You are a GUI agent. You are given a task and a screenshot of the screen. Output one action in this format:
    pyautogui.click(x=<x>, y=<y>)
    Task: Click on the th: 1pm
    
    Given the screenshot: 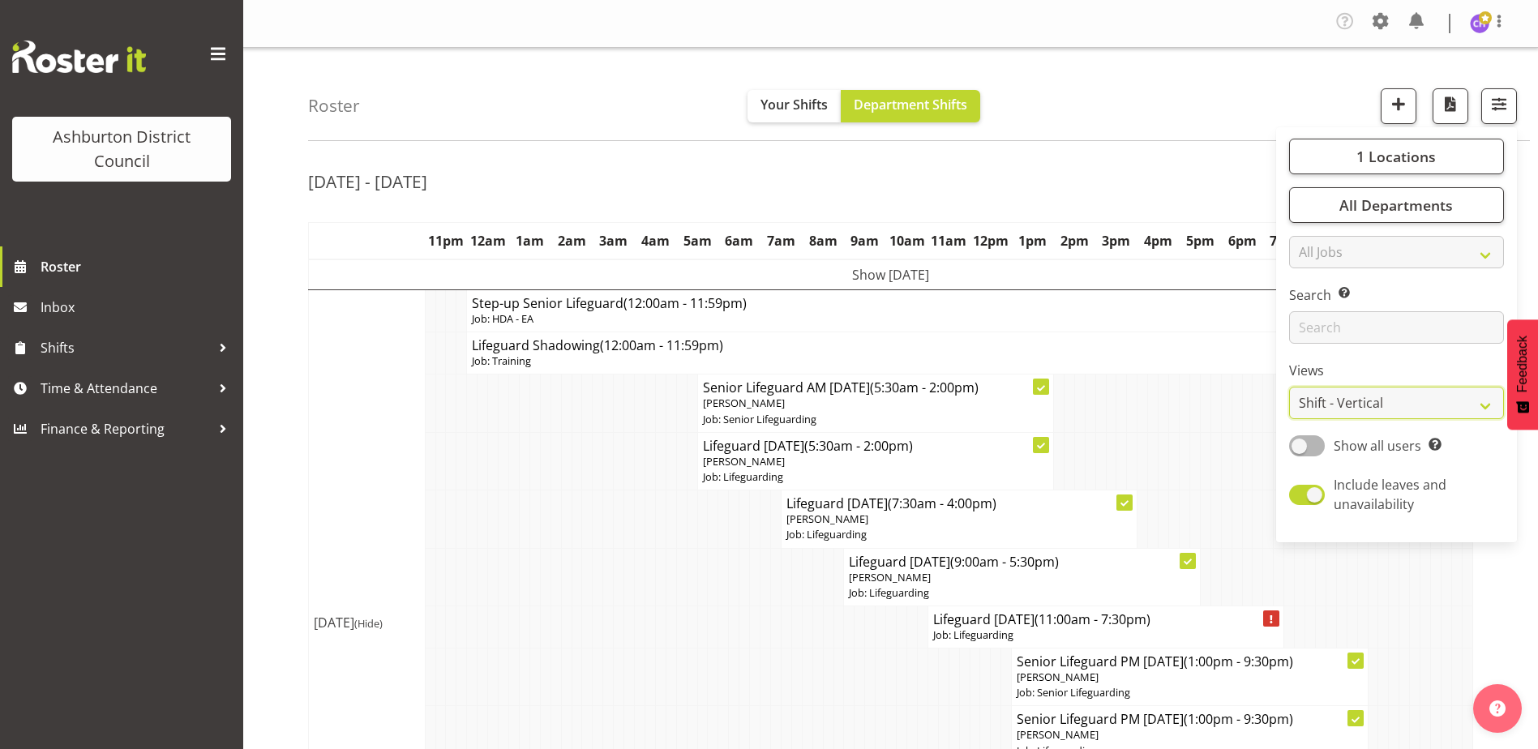 What is the action you would take?
    pyautogui.click(x=1033, y=242)
    